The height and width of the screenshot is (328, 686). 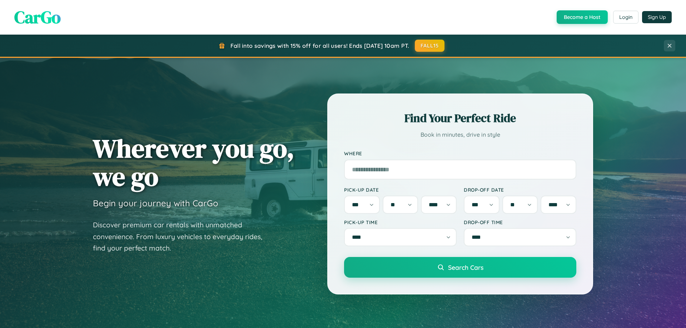 What do you see at coordinates (465, 268) in the screenshot?
I see `span: Search Cars` at bounding box center [465, 268].